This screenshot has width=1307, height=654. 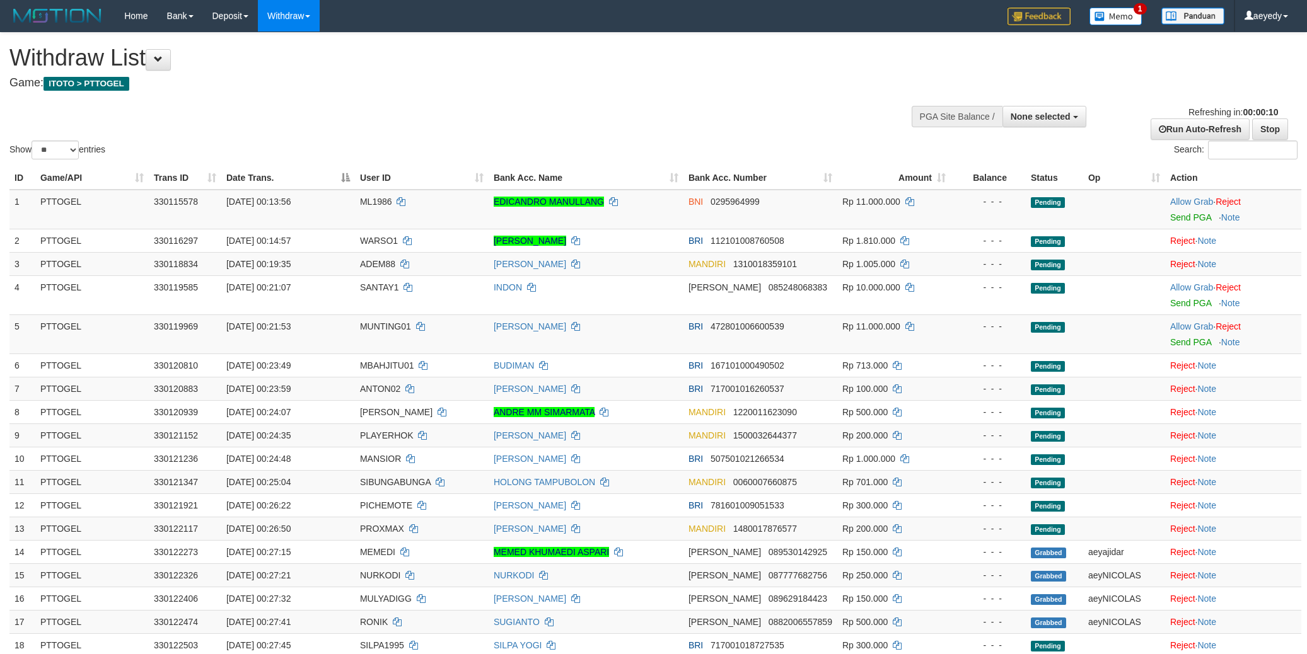 I want to click on span: Copy 472801006600539 to clipboard, so click(x=747, y=327).